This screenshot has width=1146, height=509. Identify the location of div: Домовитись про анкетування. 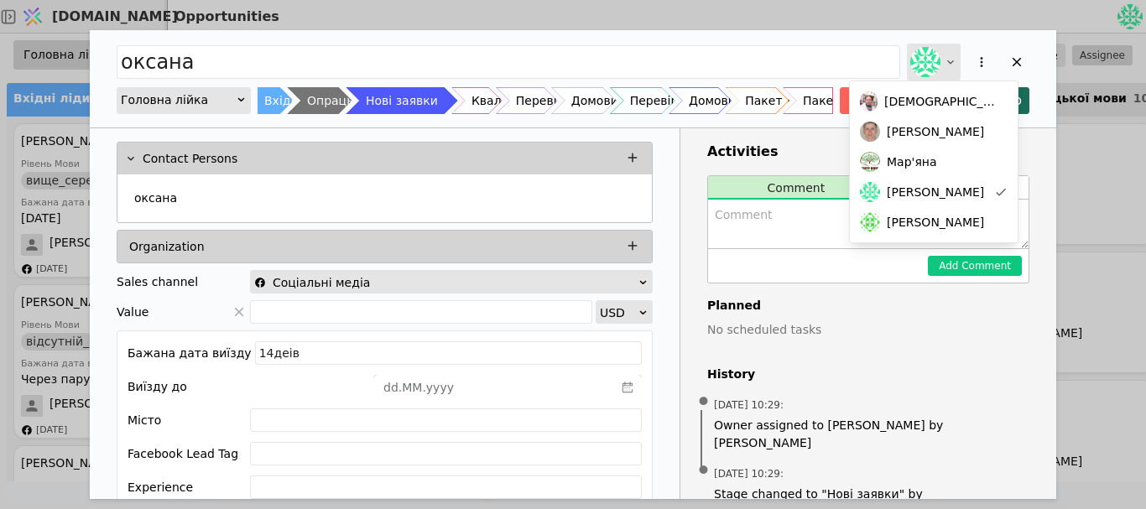
(664, 101).